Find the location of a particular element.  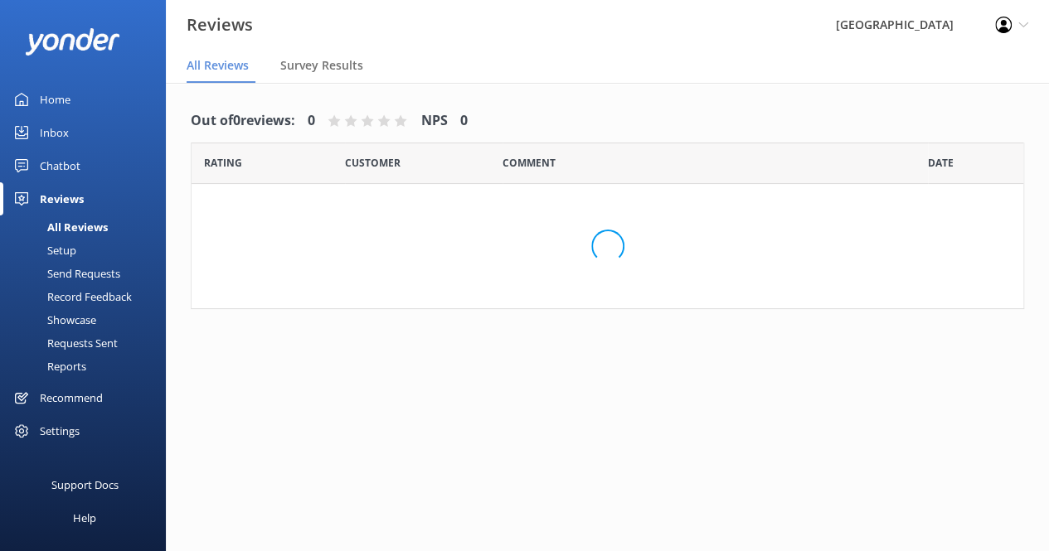

div: Showcase is located at coordinates (53, 320).